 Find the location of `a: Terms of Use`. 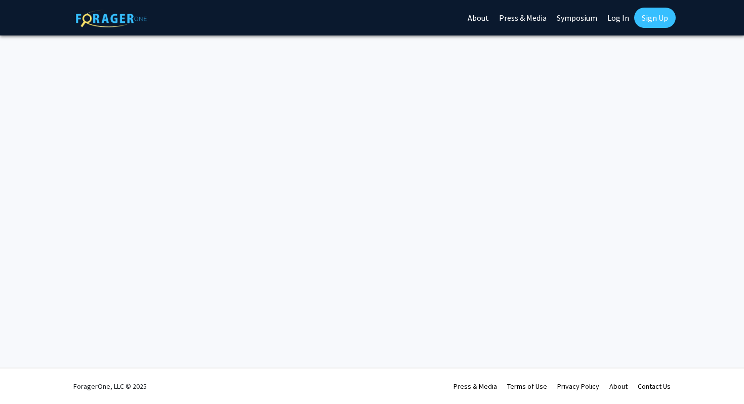

a: Terms of Use is located at coordinates (527, 386).